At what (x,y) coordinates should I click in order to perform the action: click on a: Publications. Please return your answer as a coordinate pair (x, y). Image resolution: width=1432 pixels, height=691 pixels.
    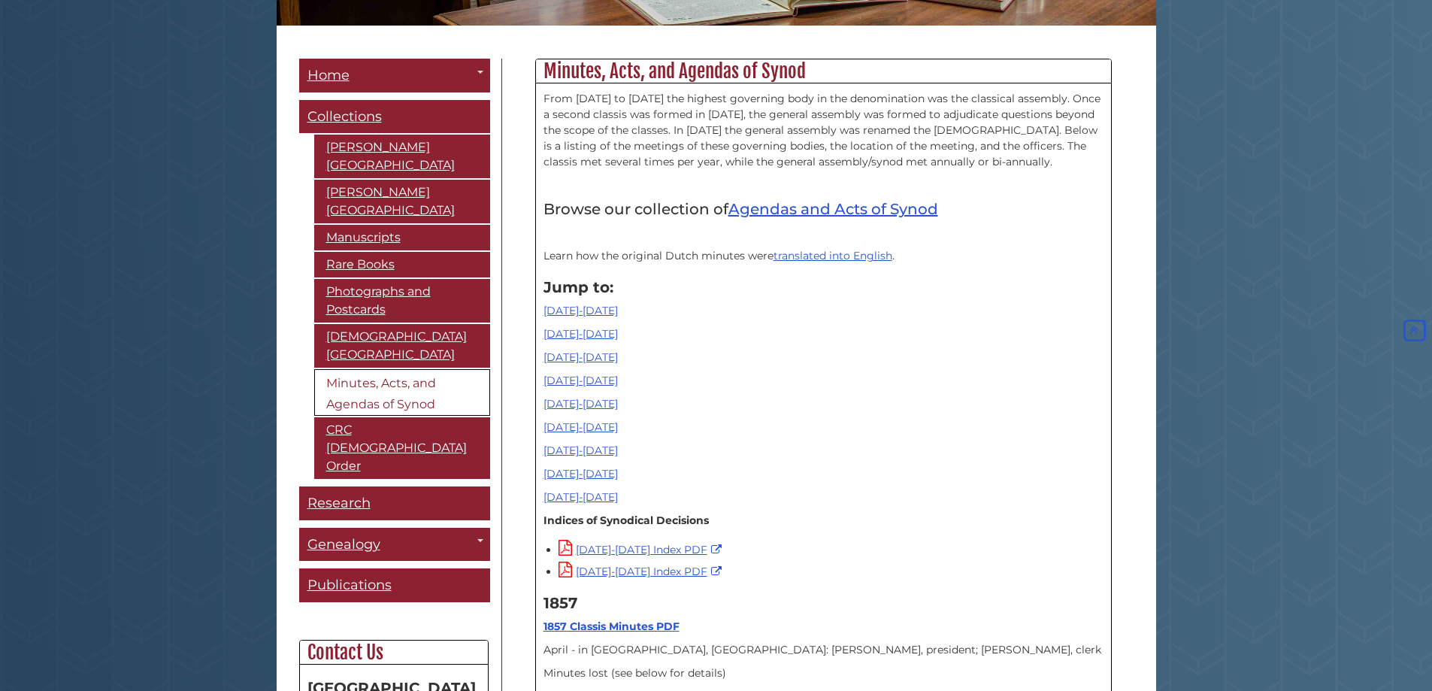
    Looking at the image, I should click on (395, 585).